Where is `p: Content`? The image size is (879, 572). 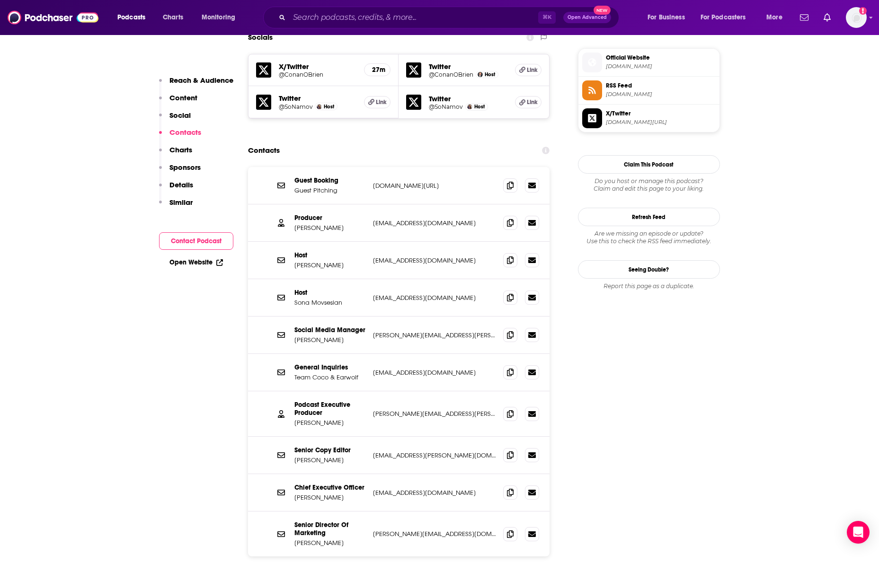 p: Content is located at coordinates (183, 98).